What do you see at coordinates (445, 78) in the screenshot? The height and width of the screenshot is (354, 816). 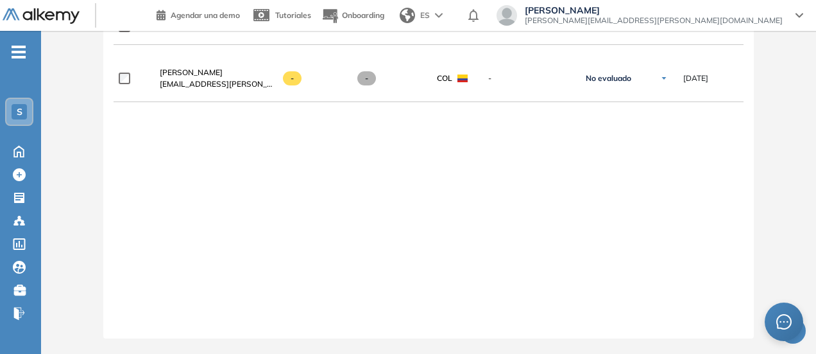 I see `span: COL` at bounding box center [445, 78].